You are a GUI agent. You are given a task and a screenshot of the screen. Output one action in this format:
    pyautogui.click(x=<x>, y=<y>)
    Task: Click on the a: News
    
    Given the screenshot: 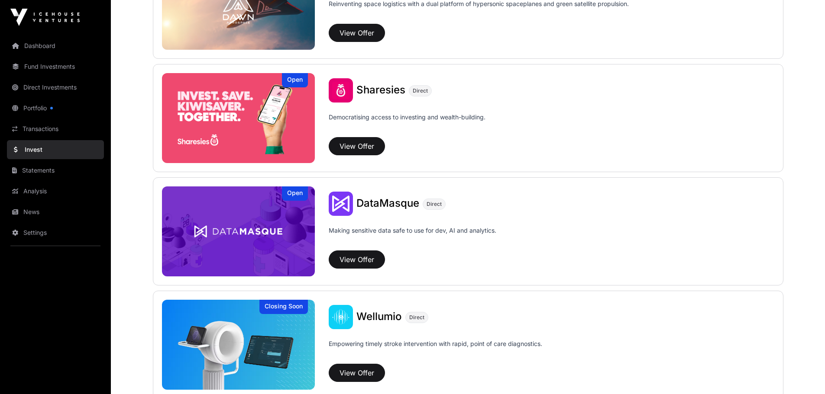 What is the action you would take?
    pyautogui.click(x=55, y=212)
    